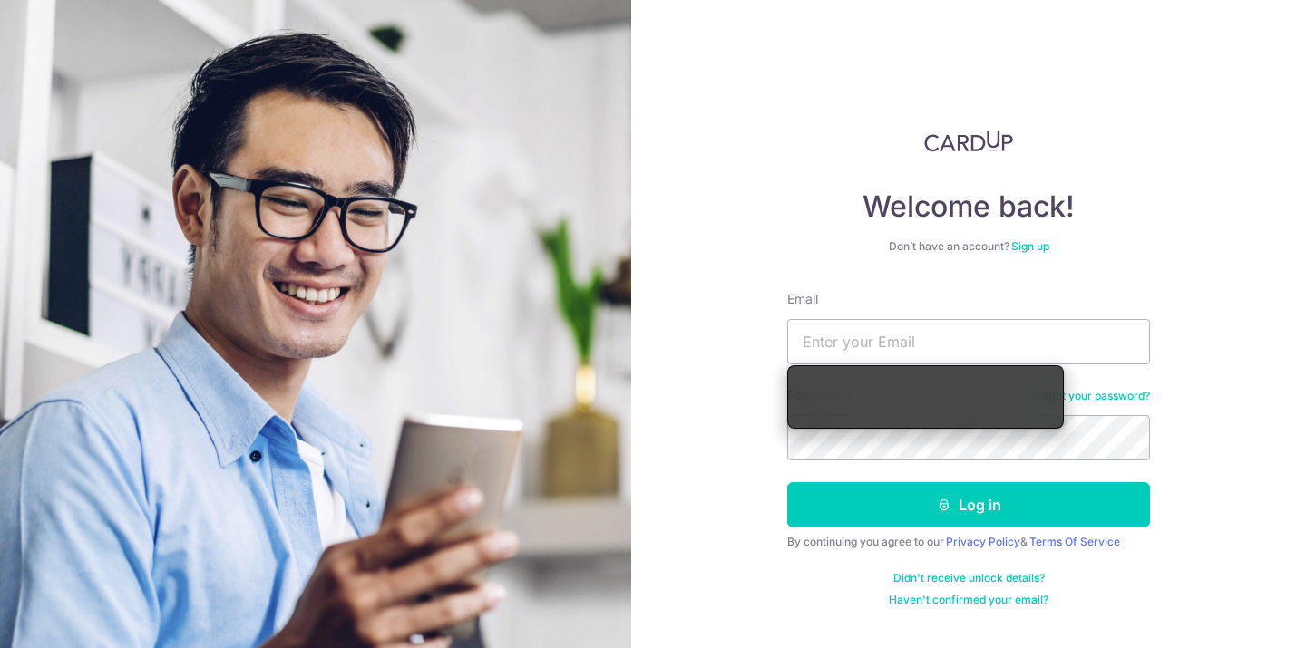 Image resolution: width=1306 pixels, height=648 pixels. Describe the element at coordinates (983, 541) in the screenshot. I see `a: Privacy Policy` at that location.